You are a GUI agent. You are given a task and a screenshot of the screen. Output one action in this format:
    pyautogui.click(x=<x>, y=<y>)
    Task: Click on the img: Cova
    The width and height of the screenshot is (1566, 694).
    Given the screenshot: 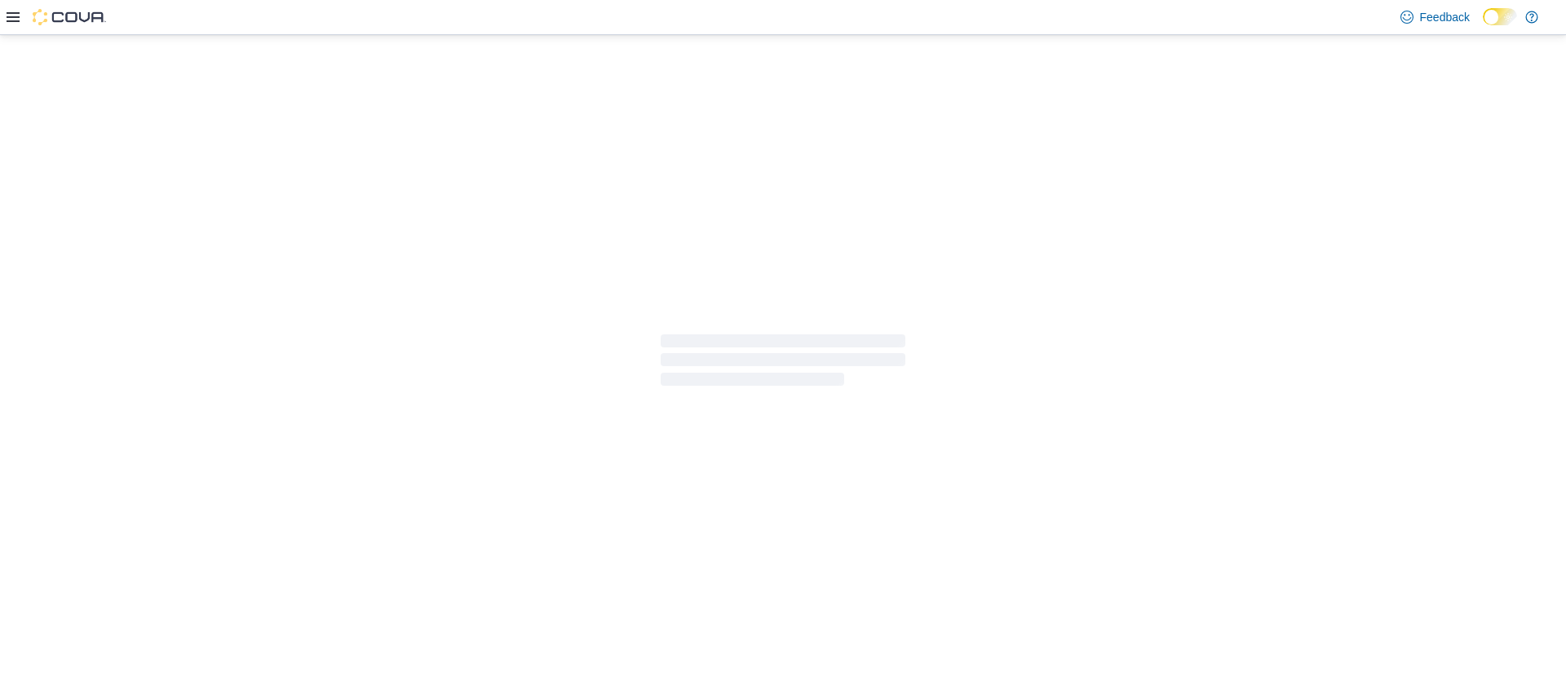 What is the action you would take?
    pyautogui.click(x=69, y=17)
    